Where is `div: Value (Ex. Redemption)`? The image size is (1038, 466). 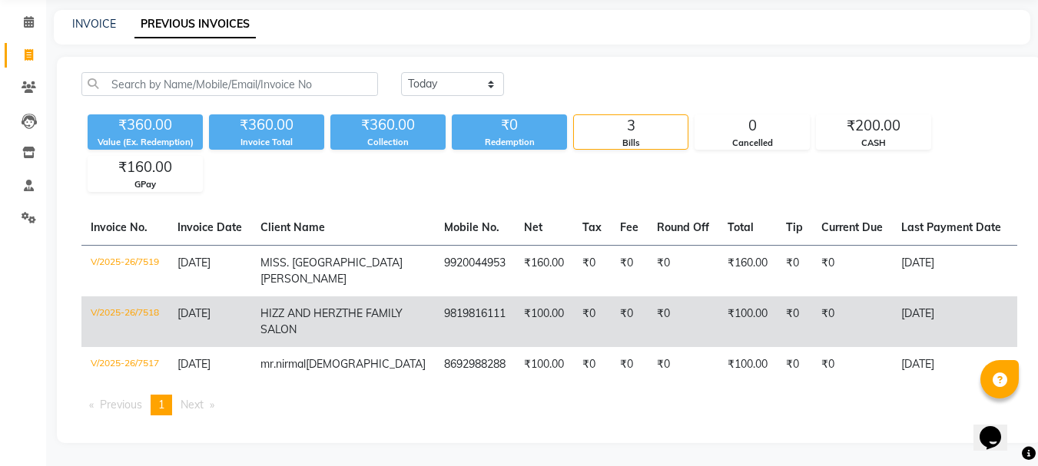 div: Value (Ex. Redemption) is located at coordinates (145, 142).